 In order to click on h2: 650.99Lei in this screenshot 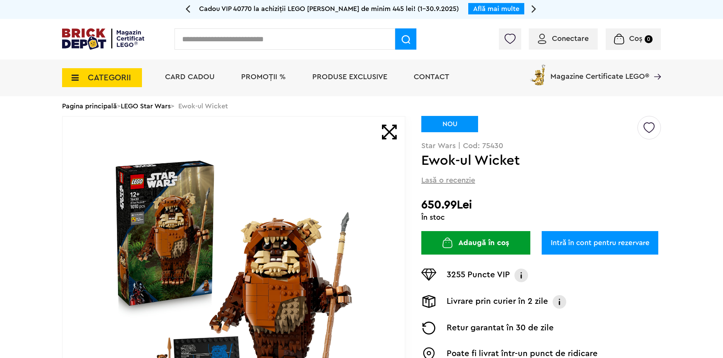, I will do `click(541, 205)`.